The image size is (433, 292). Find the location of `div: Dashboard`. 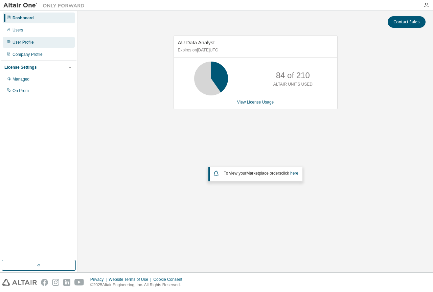

div: Dashboard is located at coordinates (23, 18).